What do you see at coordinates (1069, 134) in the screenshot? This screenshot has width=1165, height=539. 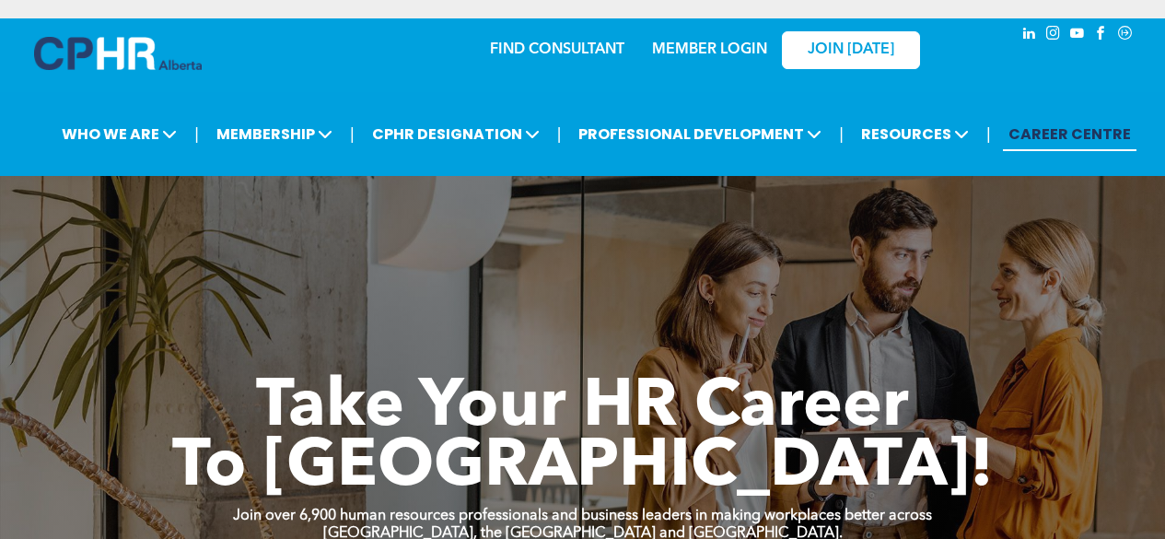 I see `a: CAREER CENTRE` at bounding box center [1069, 134].